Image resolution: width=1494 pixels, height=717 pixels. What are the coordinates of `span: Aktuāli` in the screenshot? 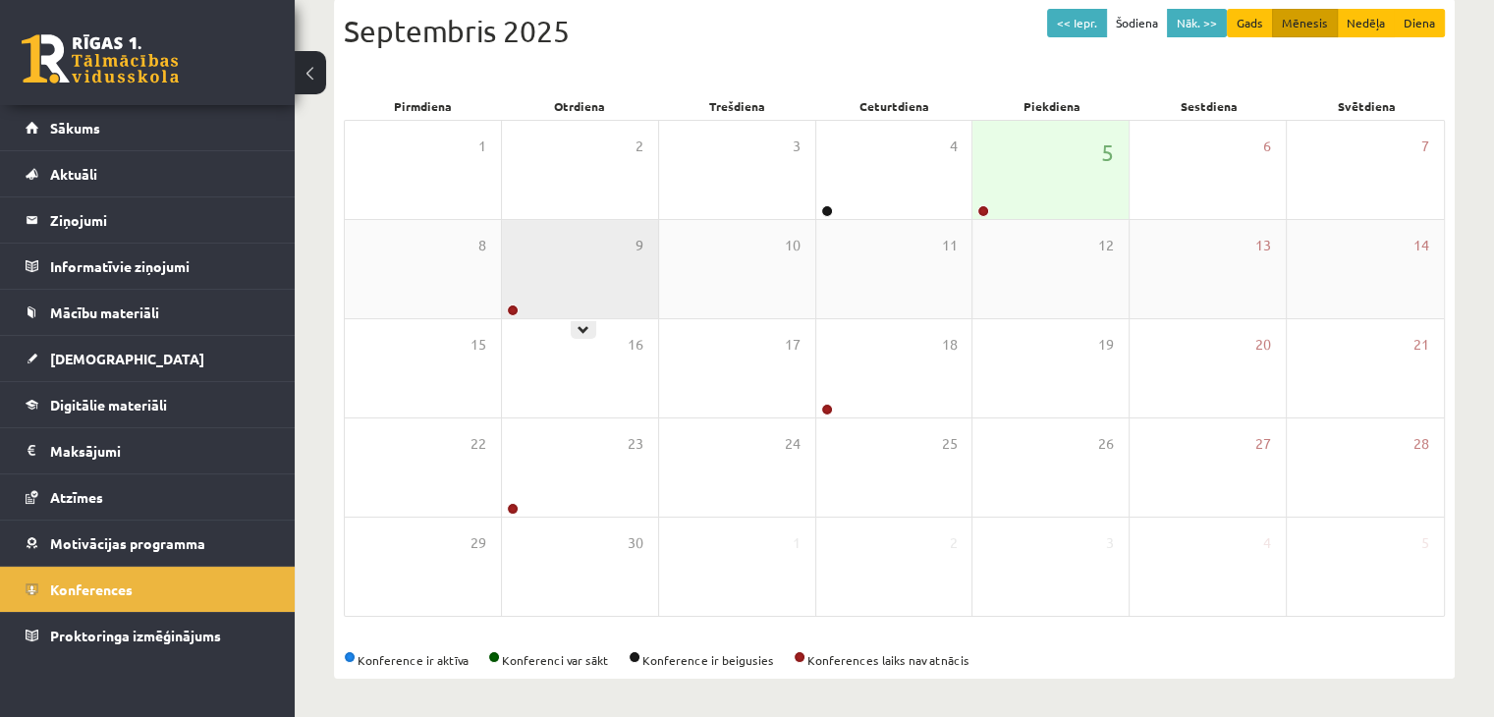 It's located at (74, 174).